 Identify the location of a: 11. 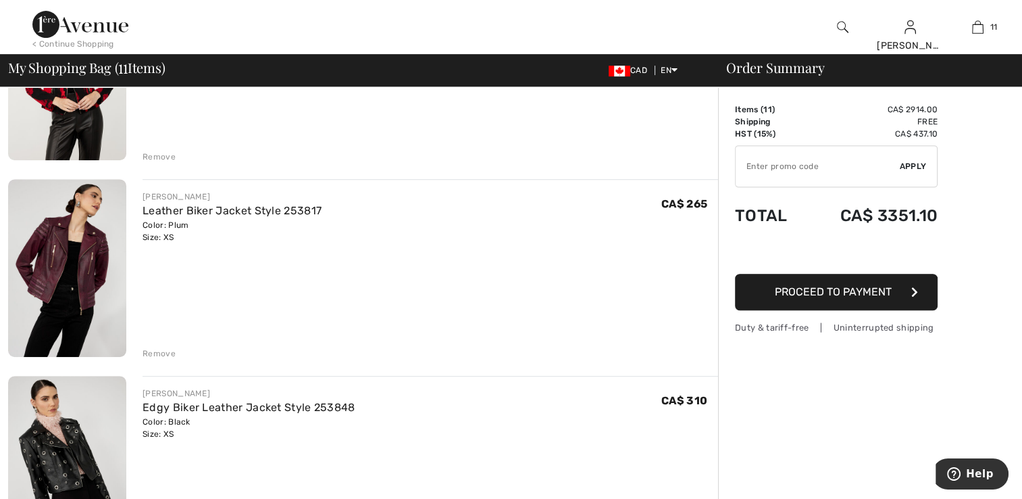
(977, 27).